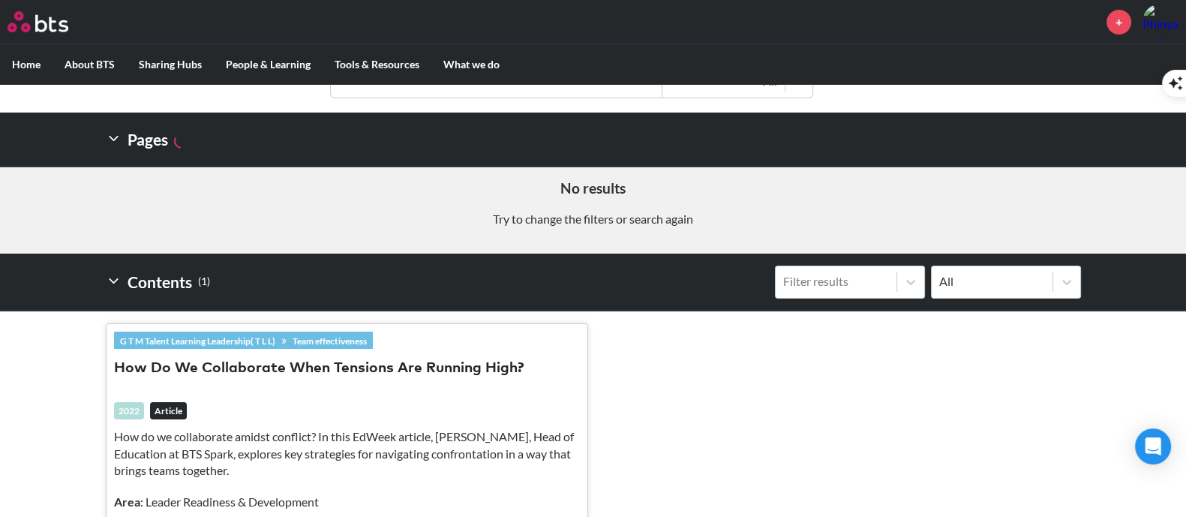  I want to click on button: How Do We Collaborate When Tensions Are Running High?, so click(319, 368).